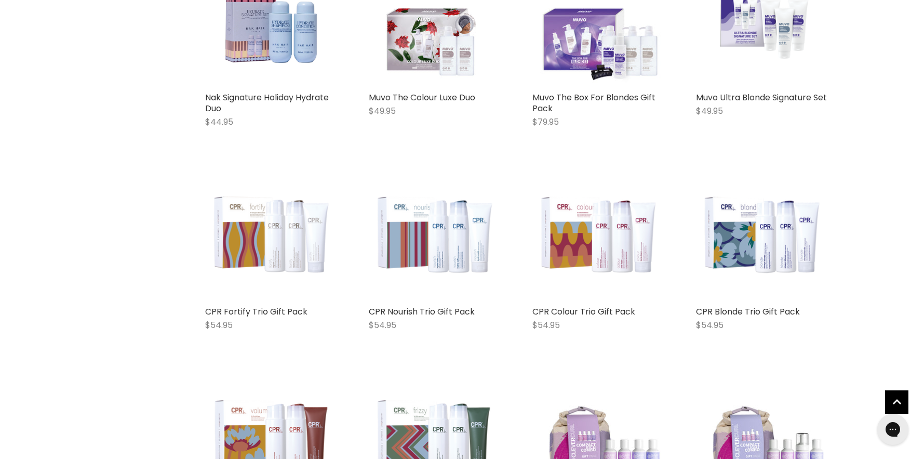 The width and height of the screenshot is (924, 459). I want to click on img: CPR Nourish Trio Gift Pack, so click(435, 234).